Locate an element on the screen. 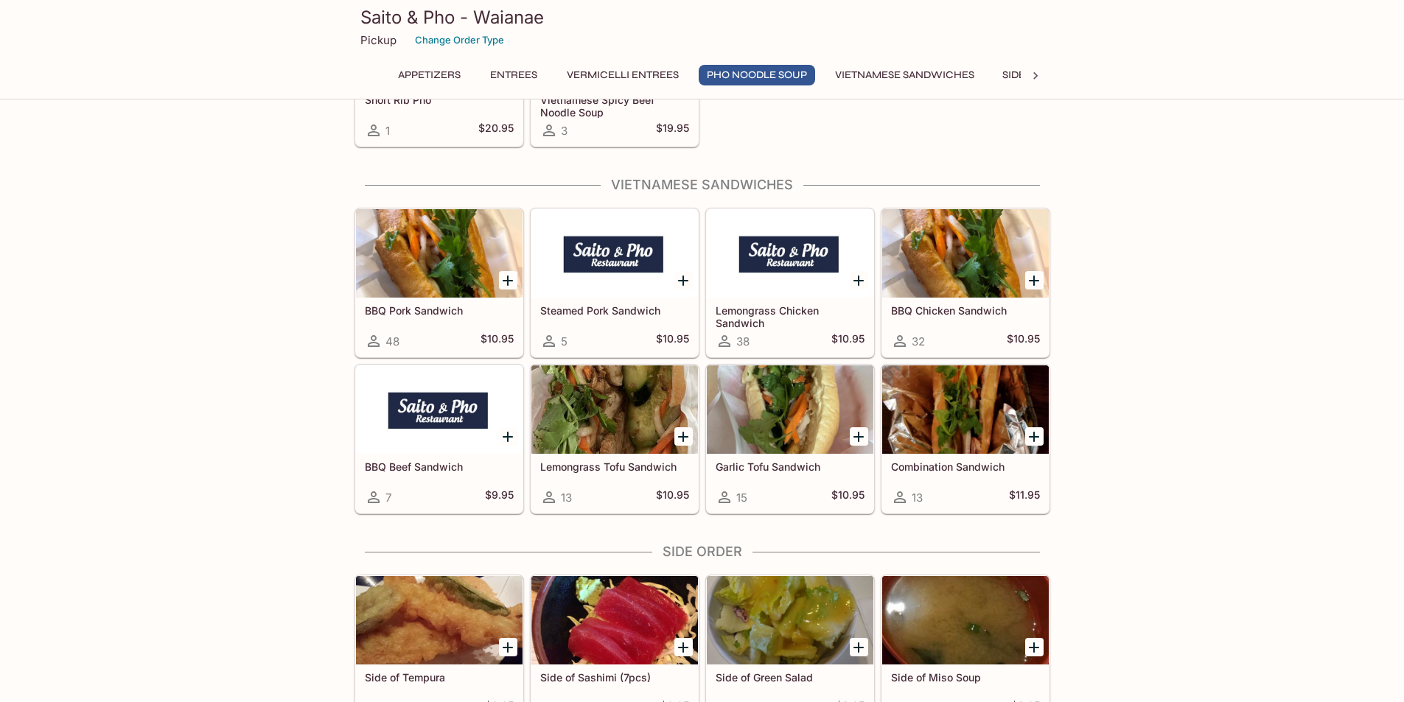 Image resolution: width=1404 pixels, height=702 pixels. h5: Combination Sandwich is located at coordinates (966, 467).